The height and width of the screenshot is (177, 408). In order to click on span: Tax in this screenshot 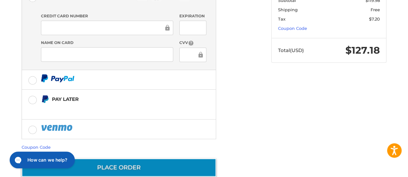, I will do `click(281, 19)`.